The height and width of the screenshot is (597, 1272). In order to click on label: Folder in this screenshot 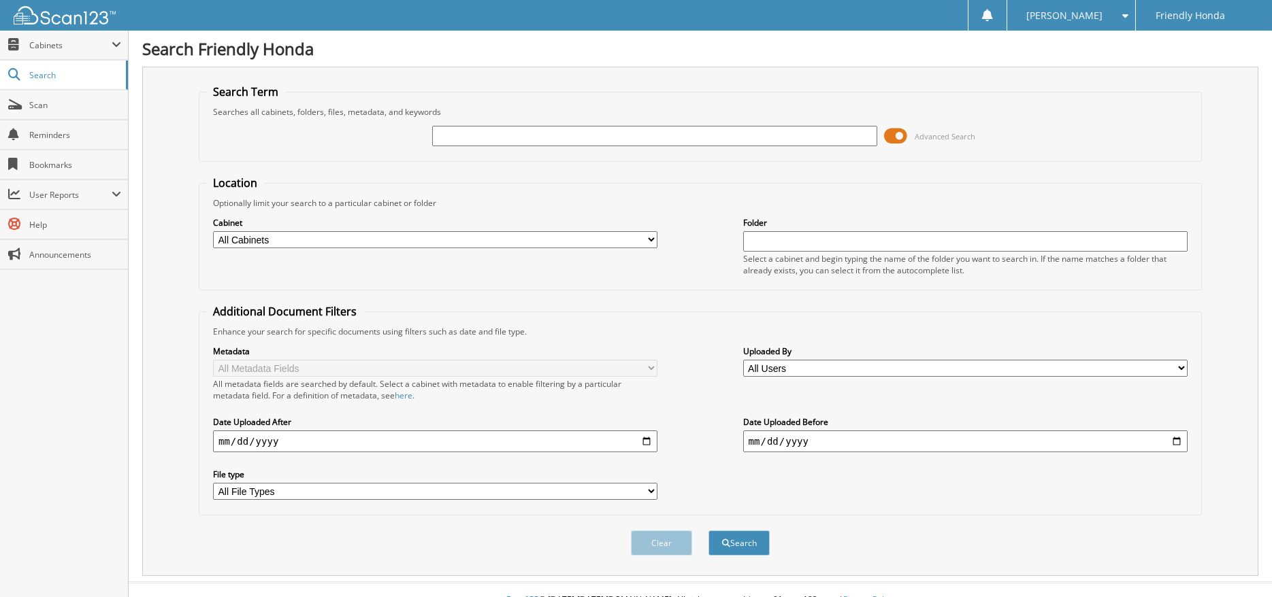, I will do `click(965, 223)`.